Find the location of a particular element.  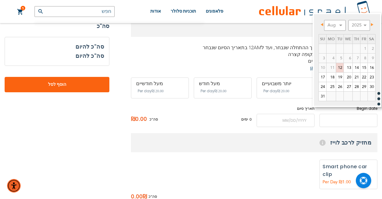

span: Sunday is located at coordinates (322, 39).